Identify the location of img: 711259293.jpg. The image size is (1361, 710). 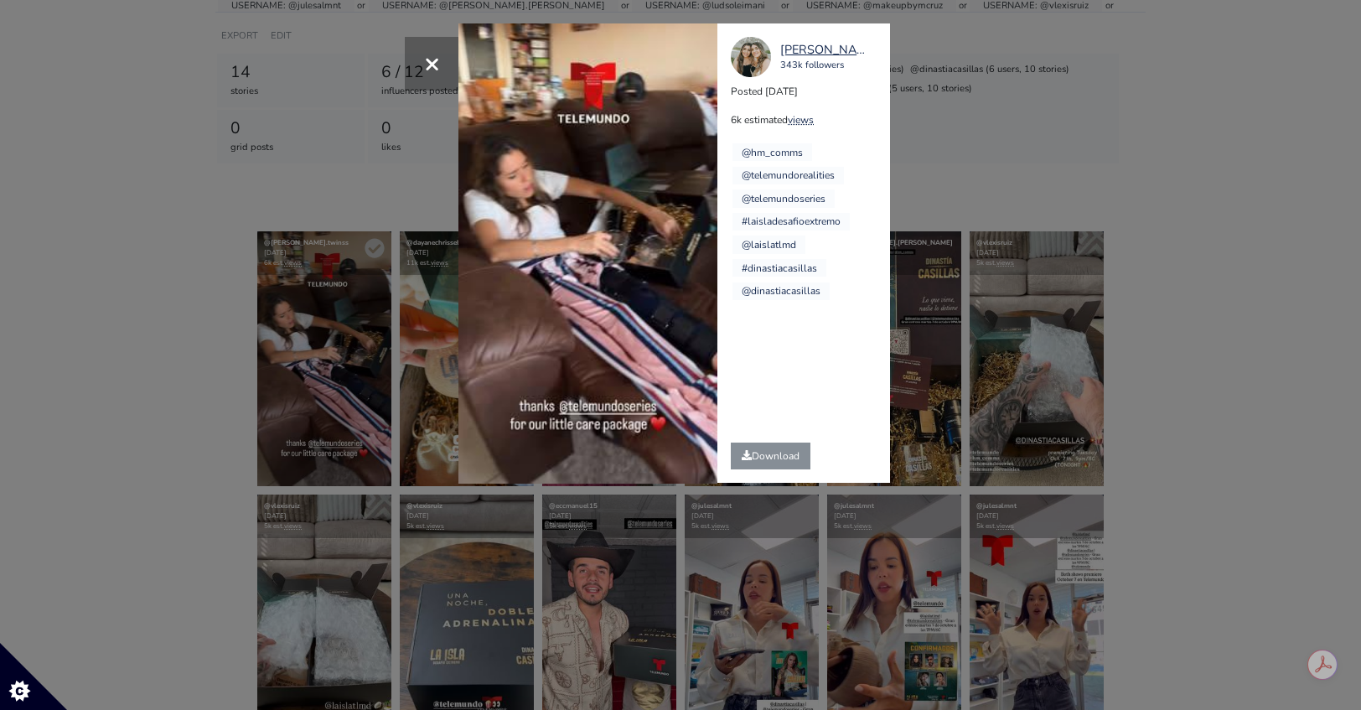
(751, 57).